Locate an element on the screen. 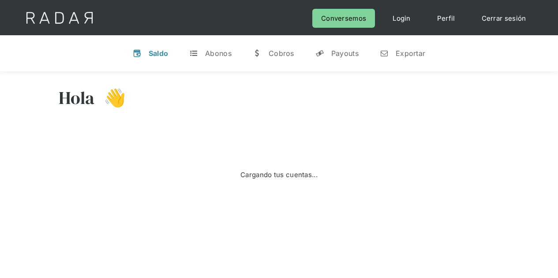 Image resolution: width=558 pixels, height=278 pixels. a: Perfil is located at coordinates (446, 18).